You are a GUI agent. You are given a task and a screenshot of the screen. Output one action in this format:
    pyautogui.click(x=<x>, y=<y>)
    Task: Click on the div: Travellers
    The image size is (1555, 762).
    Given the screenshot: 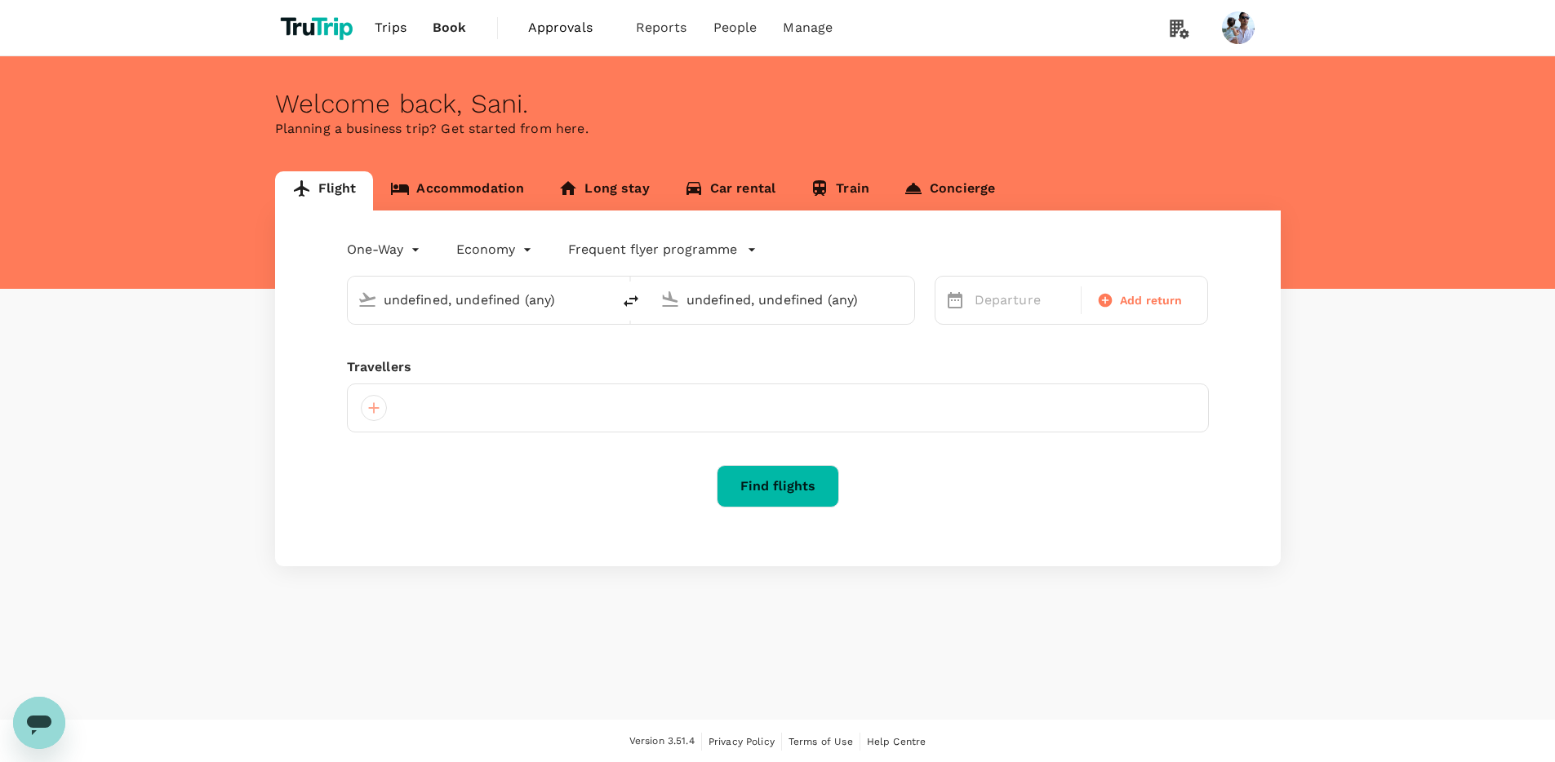 What is the action you would take?
    pyautogui.click(x=778, y=367)
    